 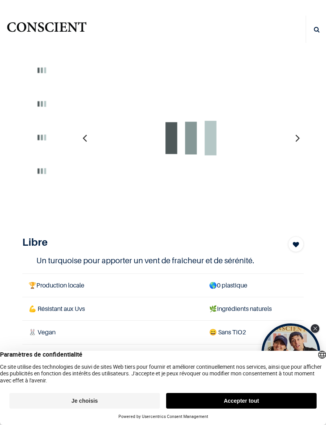 What do you see at coordinates (112, 285) in the screenshot?
I see `td: Production locale` at bounding box center [112, 285].